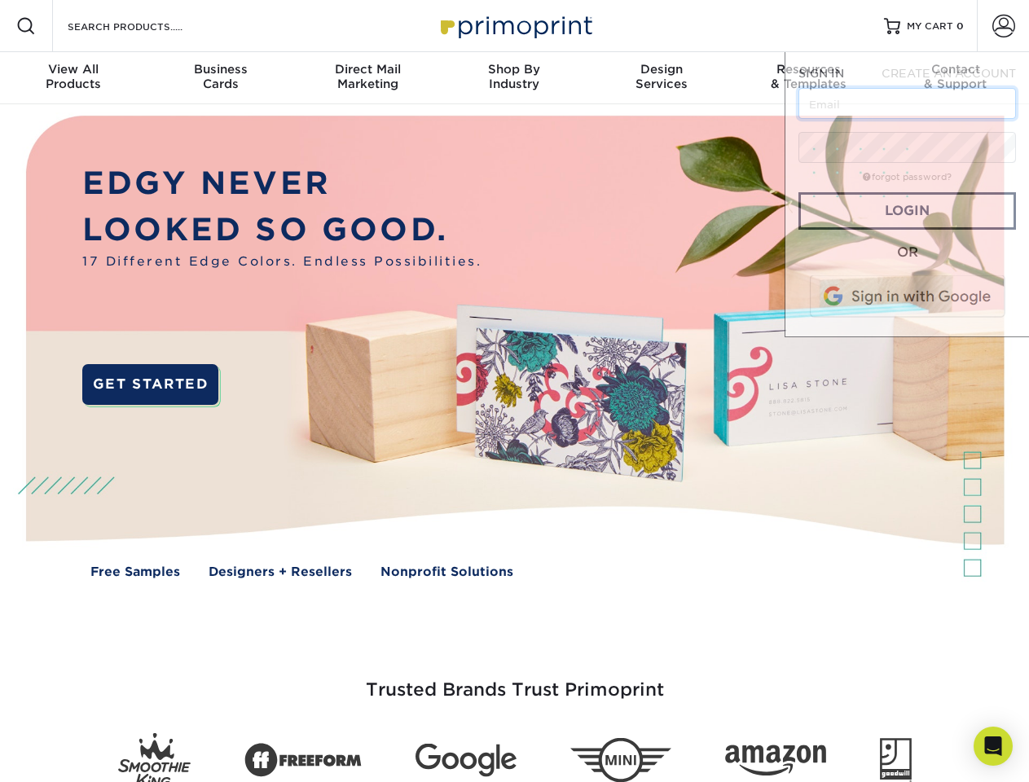 The height and width of the screenshot is (782, 1029). I want to click on img: Primoprint, so click(515, 25).